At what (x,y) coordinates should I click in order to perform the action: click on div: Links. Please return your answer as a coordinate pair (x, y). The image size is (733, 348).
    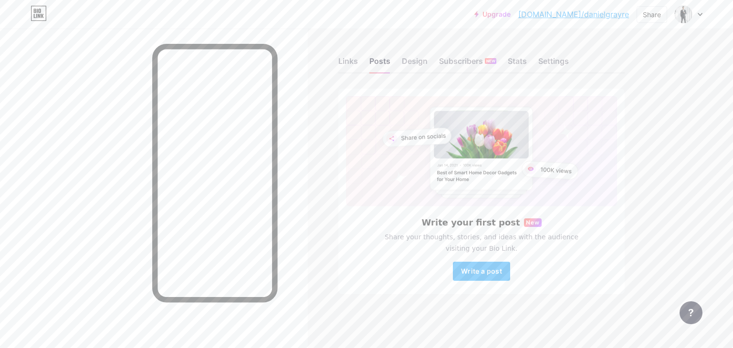
    Looking at the image, I should click on (348, 64).